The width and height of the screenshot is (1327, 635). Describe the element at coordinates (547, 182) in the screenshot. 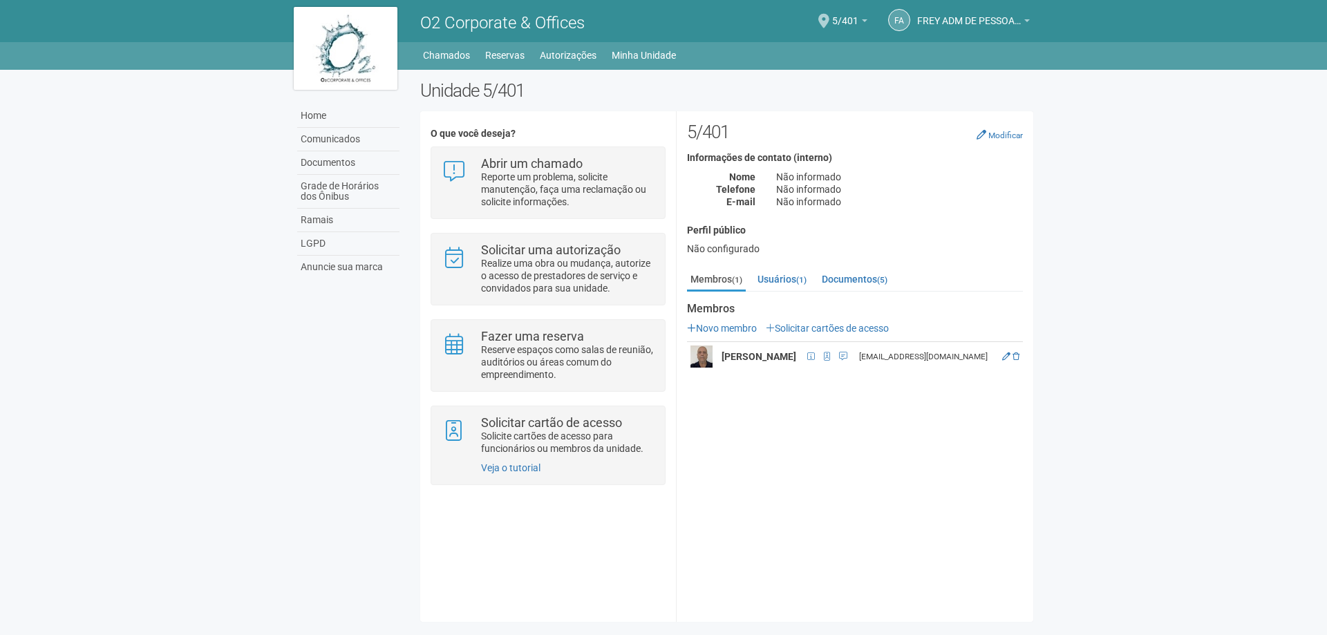

I see `a: Abrir um chamado Reporte um problema, solicite manutenção, faça uma reclamação ou solicite inform...` at that location.